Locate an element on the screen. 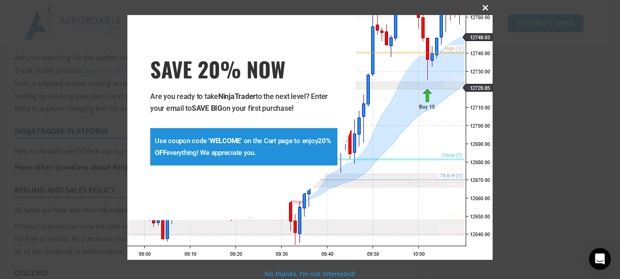 The height and width of the screenshot is (279, 620). strong: WELCOME is located at coordinates (225, 141).